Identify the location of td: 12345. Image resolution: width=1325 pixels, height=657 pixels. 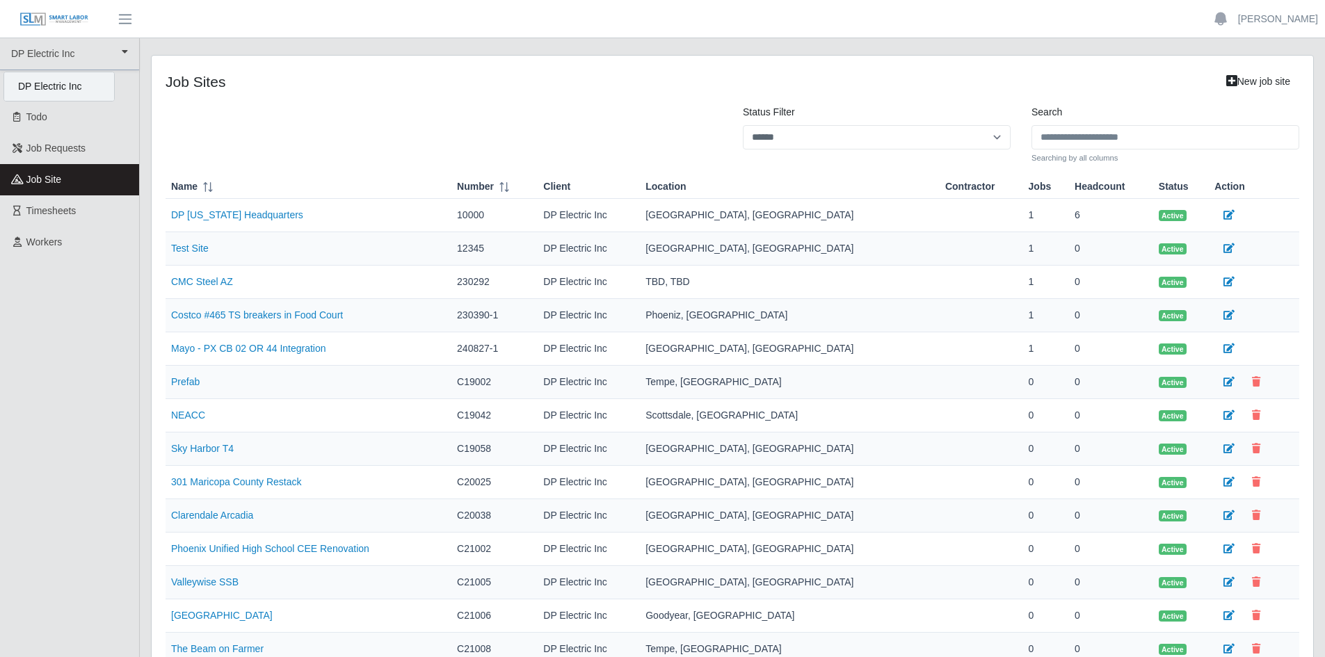
(495, 249).